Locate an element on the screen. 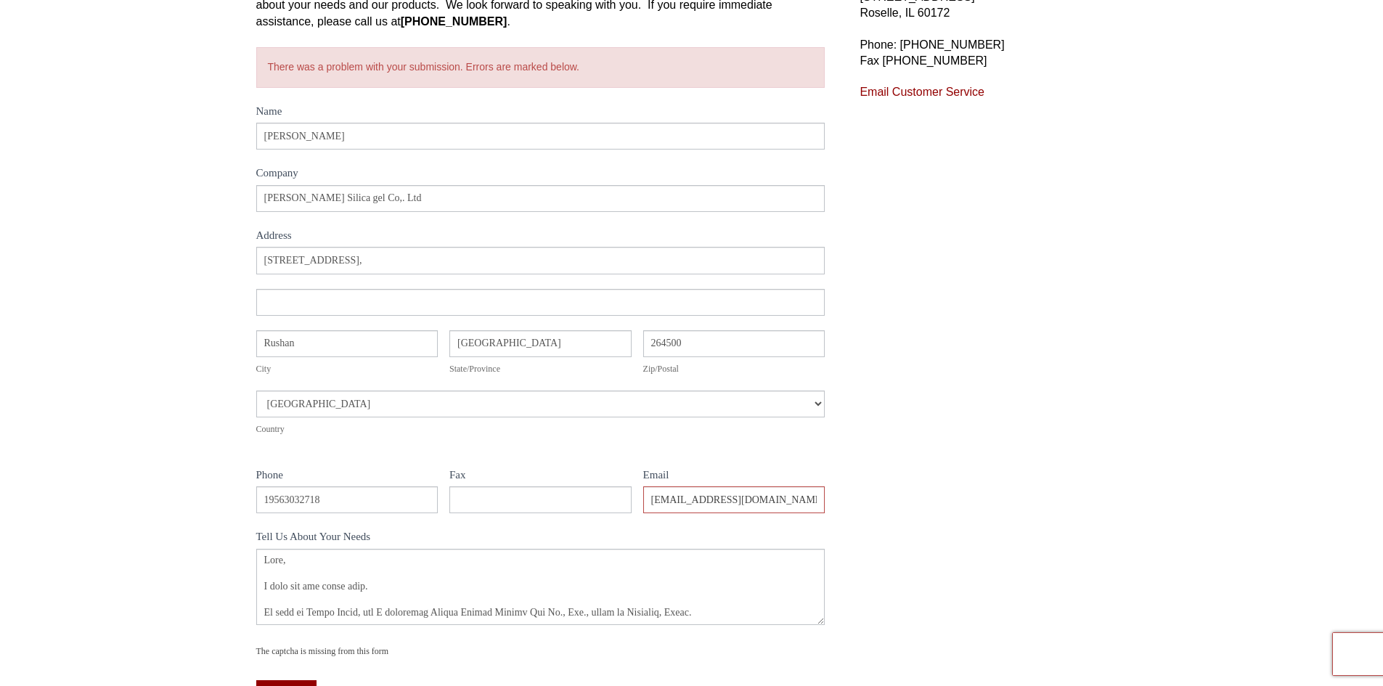 This screenshot has height=686, width=1383. div: Country is located at coordinates (541, 429).